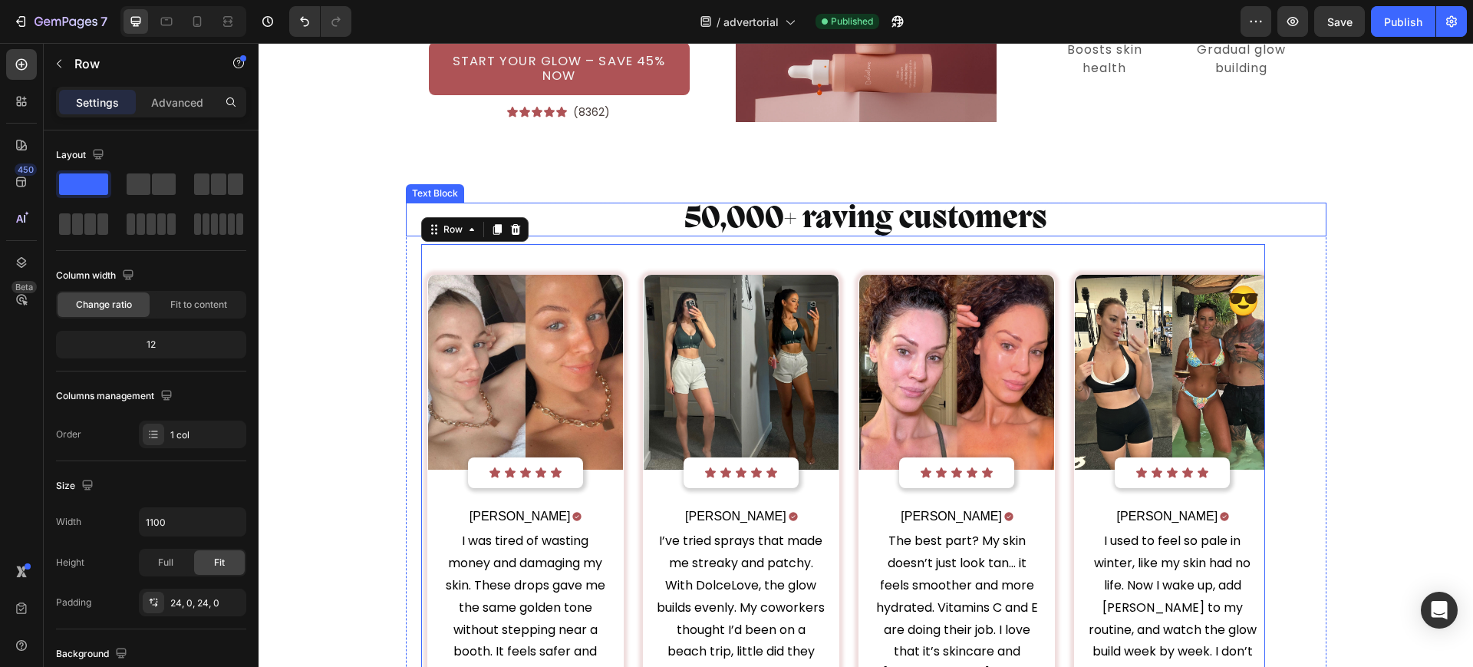  Describe the element at coordinates (60, 21) in the screenshot. I see `button: 7` at that location.